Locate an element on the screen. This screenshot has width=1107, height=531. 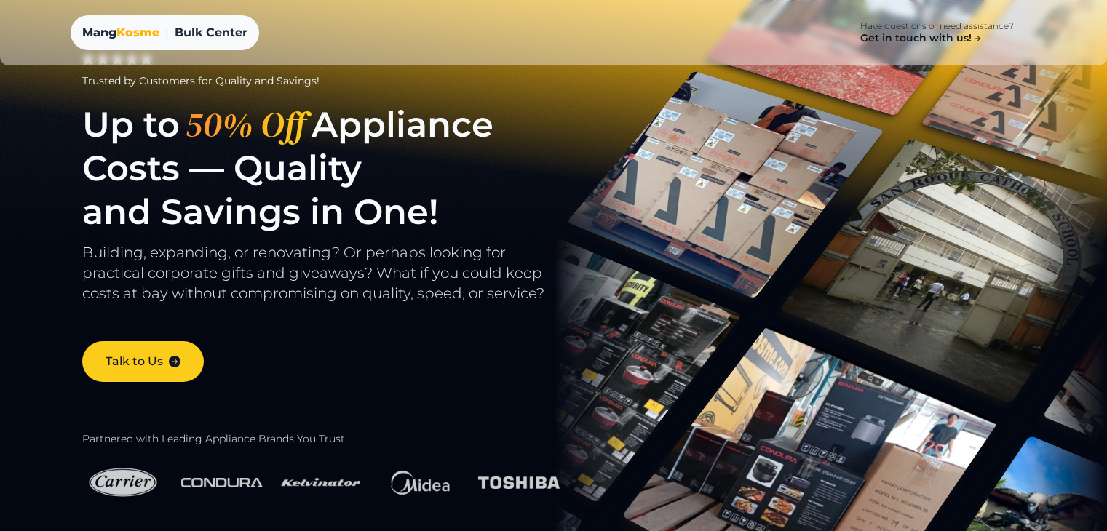
span: Bulk Center is located at coordinates (211, 33).